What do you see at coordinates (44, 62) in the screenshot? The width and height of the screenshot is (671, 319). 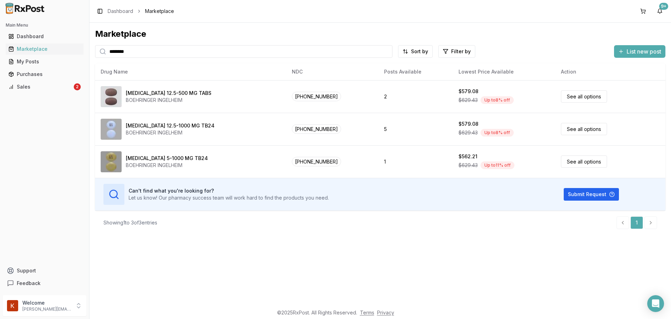 I see `a: My Posts` at bounding box center [44, 62].